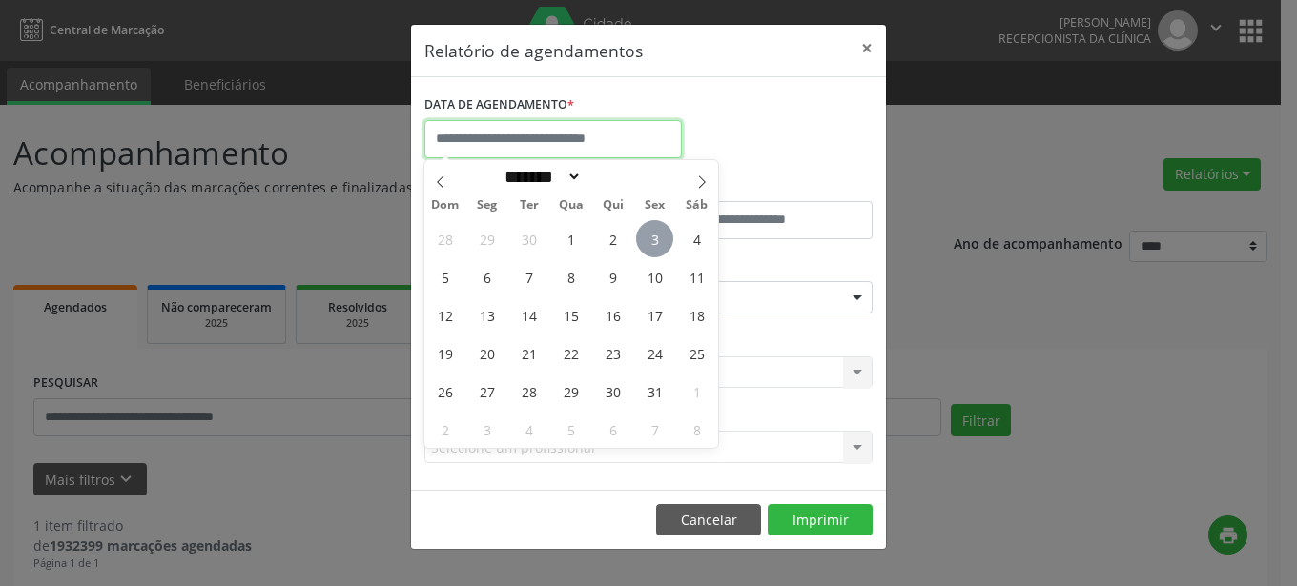  What do you see at coordinates (487, 205) in the screenshot?
I see `span: Seg` at bounding box center [487, 205].